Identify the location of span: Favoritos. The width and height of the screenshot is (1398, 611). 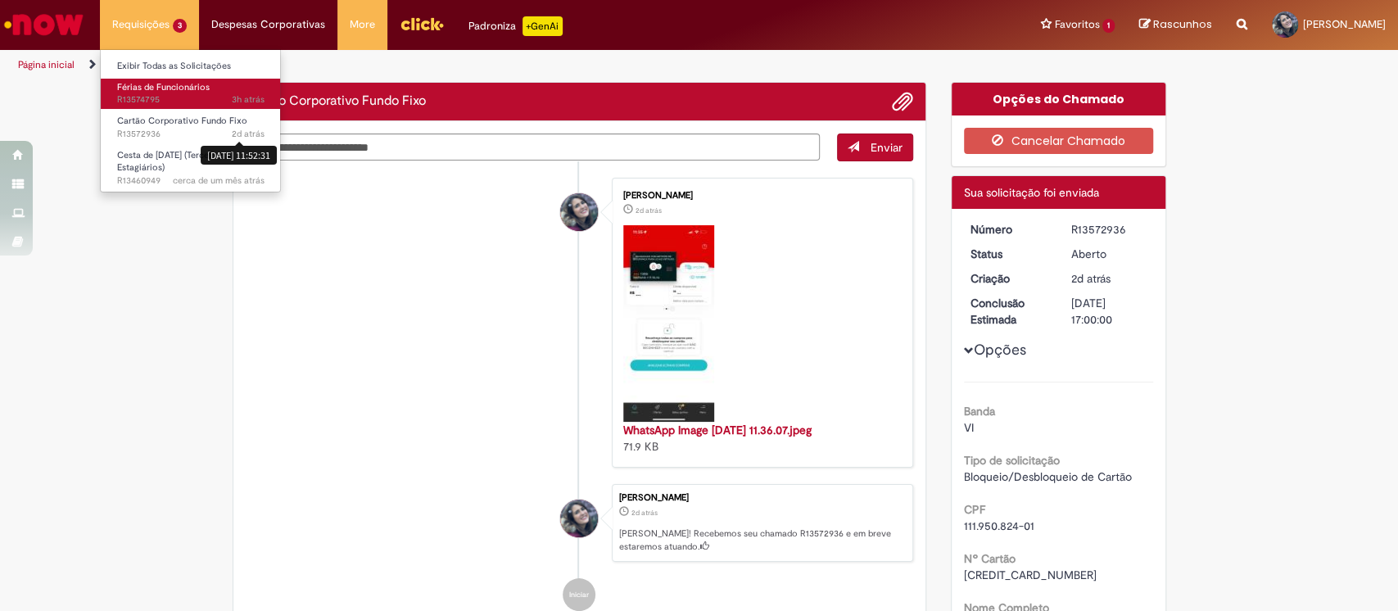
(1076, 25).